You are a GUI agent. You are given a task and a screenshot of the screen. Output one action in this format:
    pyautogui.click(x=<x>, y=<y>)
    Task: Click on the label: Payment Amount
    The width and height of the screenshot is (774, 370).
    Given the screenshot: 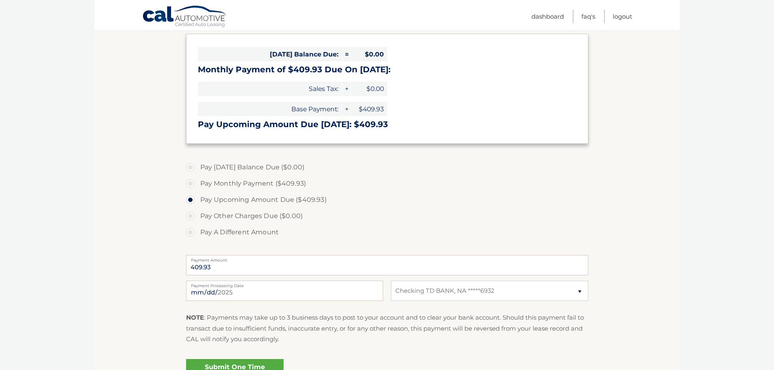 What is the action you would take?
    pyautogui.click(x=387, y=259)
    